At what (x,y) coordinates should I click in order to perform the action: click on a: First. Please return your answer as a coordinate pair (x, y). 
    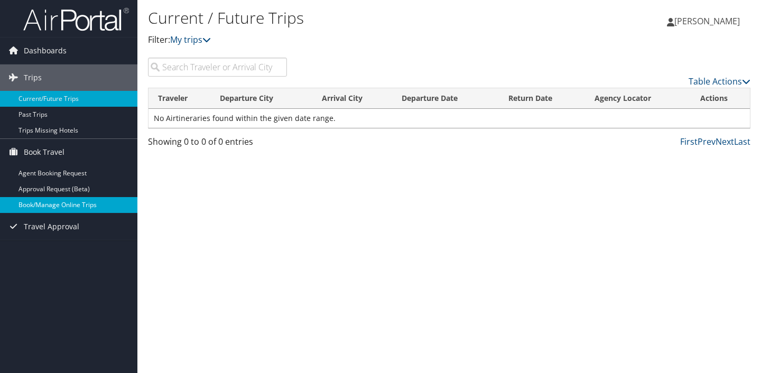
    Looking at the image, I should click on (688, 142).